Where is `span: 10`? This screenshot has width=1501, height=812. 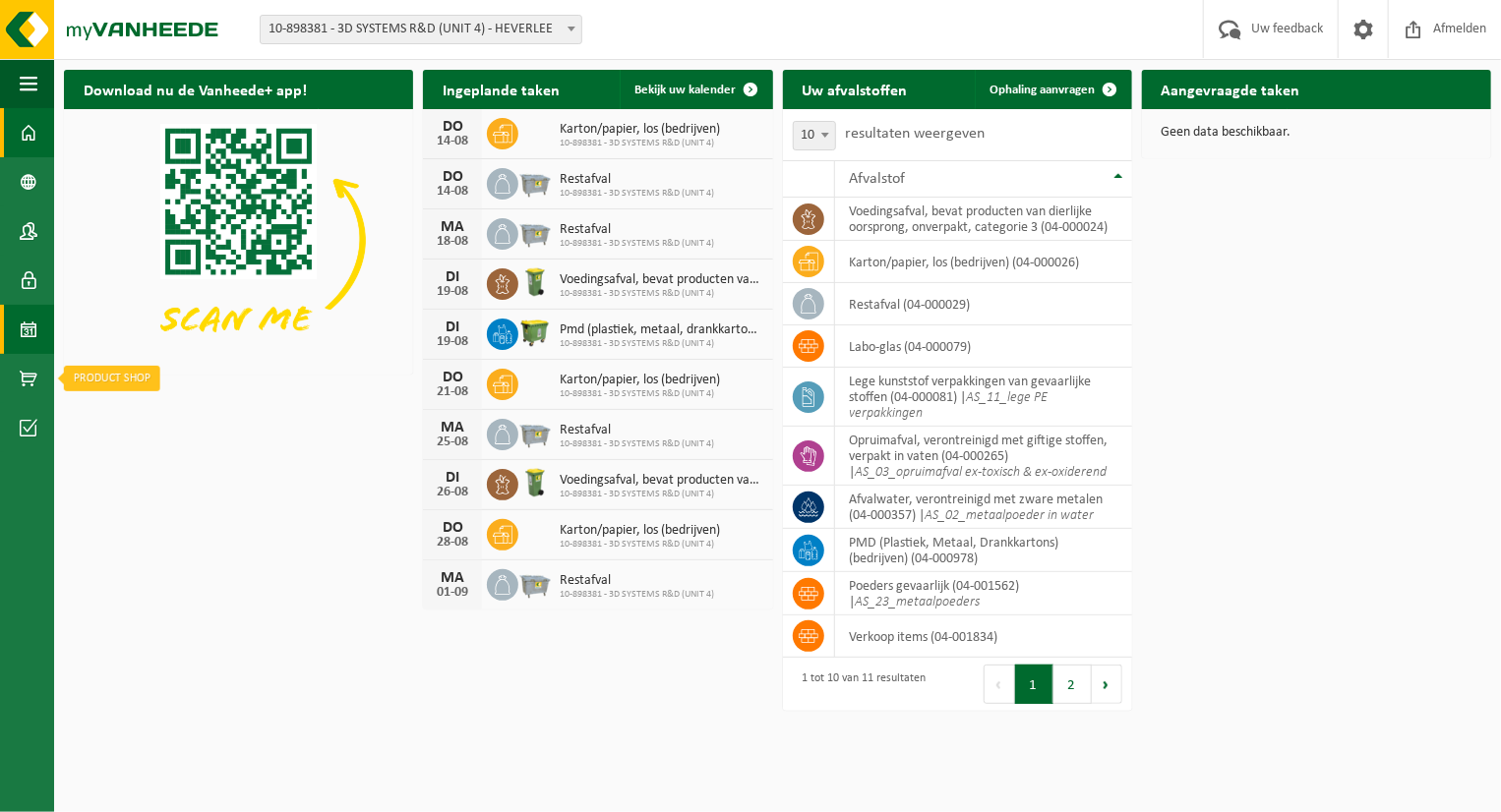
span: 10 is located at coordinates (814, 135).